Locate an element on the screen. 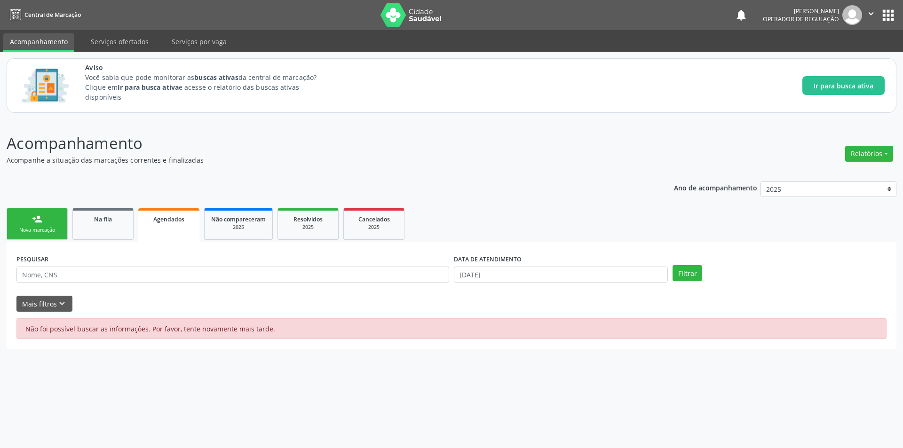 The height and width of the screenshot is (448, 903). p: Você sabia que pode monitorar as da central de marcação? Clique em e acesse o relatório das busca... is located at coordinates (209, 87).